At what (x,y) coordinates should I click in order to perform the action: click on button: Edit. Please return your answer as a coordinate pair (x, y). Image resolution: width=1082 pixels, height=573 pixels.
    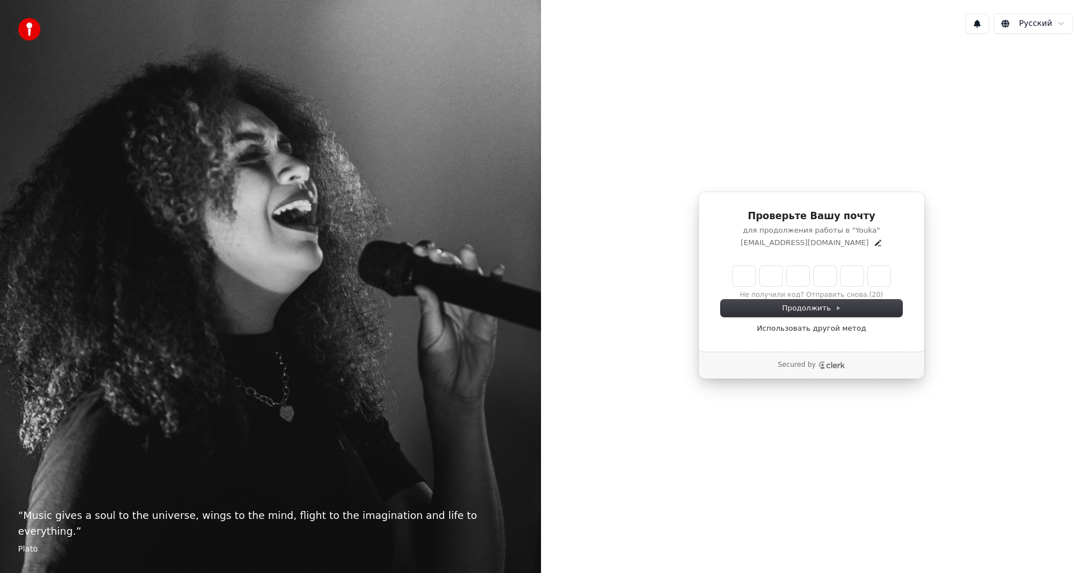
    Looking at the image, I should click on (878, 243).